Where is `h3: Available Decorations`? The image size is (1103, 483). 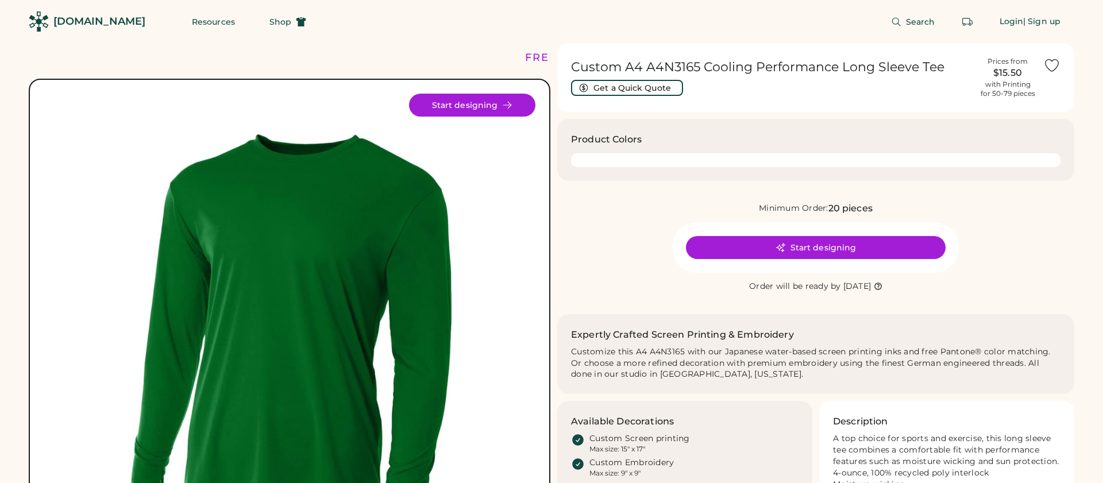 h3: Available Decorations is located at coordinates (622, 422).